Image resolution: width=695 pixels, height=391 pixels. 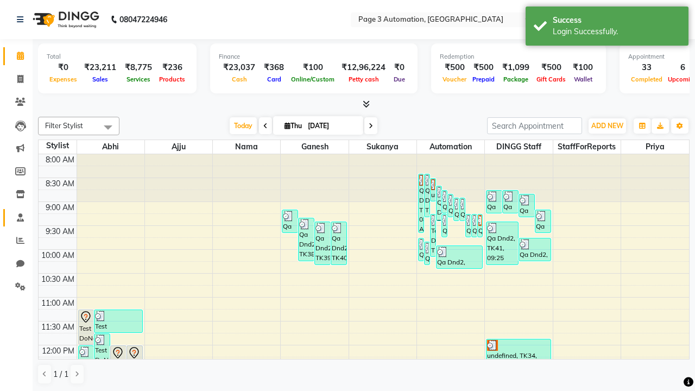 What do you see at coordinates (172, 67) in the screenshot?
I see `div: ₹236` at bounding box center [172, 67].